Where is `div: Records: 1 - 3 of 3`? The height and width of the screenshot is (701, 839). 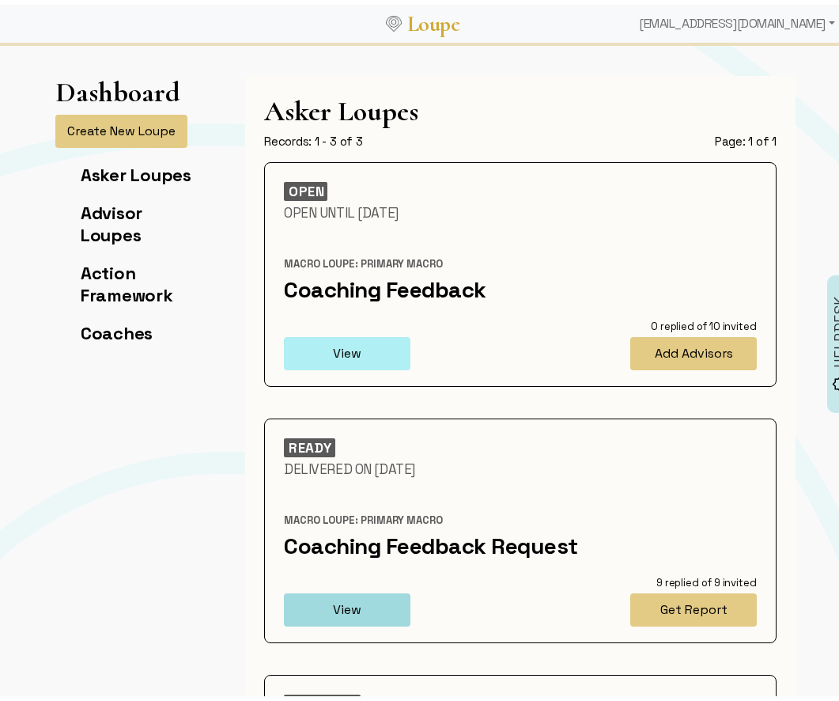
div: Records: 1 - 3 of 3 is located at coordinates (313, 137).